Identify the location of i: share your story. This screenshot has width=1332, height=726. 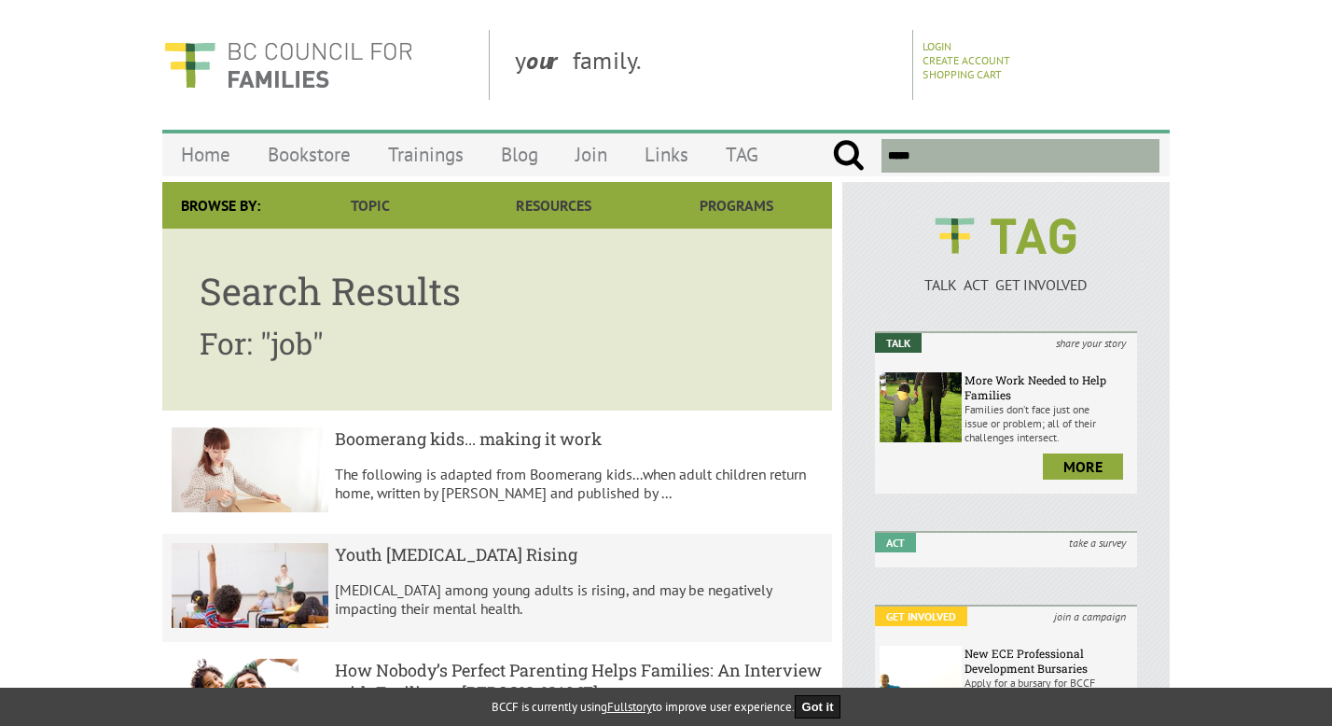
(1091, 342).